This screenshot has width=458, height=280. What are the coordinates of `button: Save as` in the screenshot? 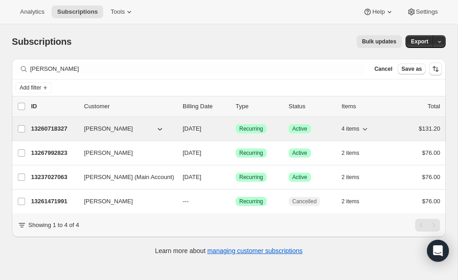 It's located at (411, 69).